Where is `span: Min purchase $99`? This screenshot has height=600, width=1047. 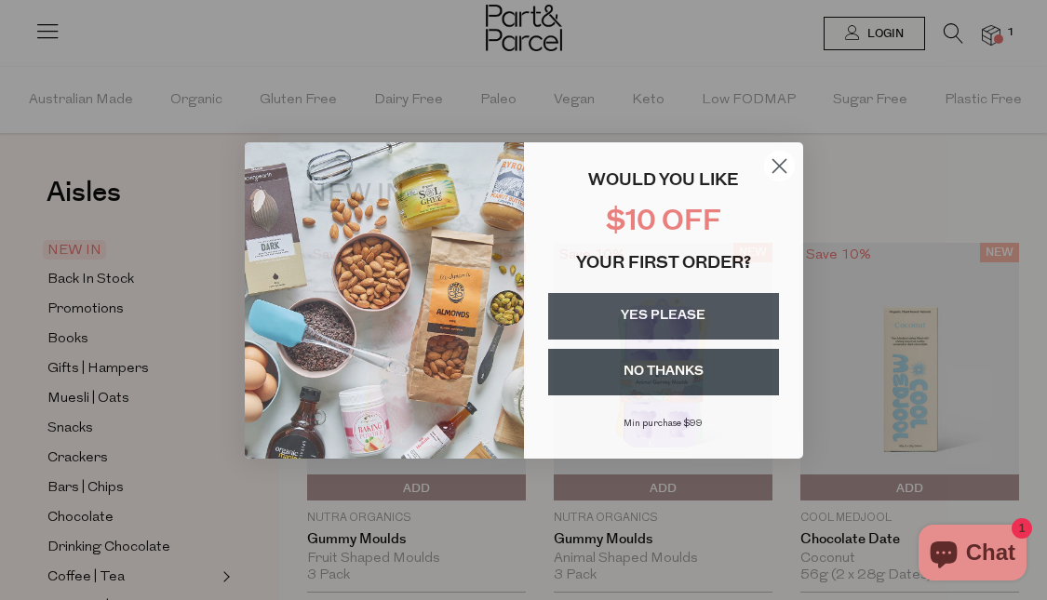
span: Min purchase $99 is located at coordinates (663, 424).